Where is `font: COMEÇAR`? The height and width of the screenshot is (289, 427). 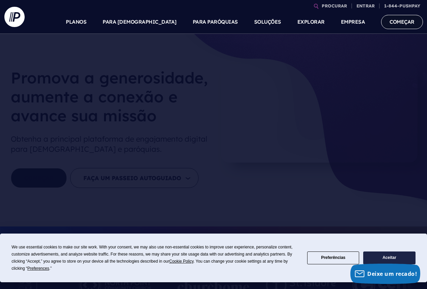 font: COMEÇAR is located at coordinates (402, 22).